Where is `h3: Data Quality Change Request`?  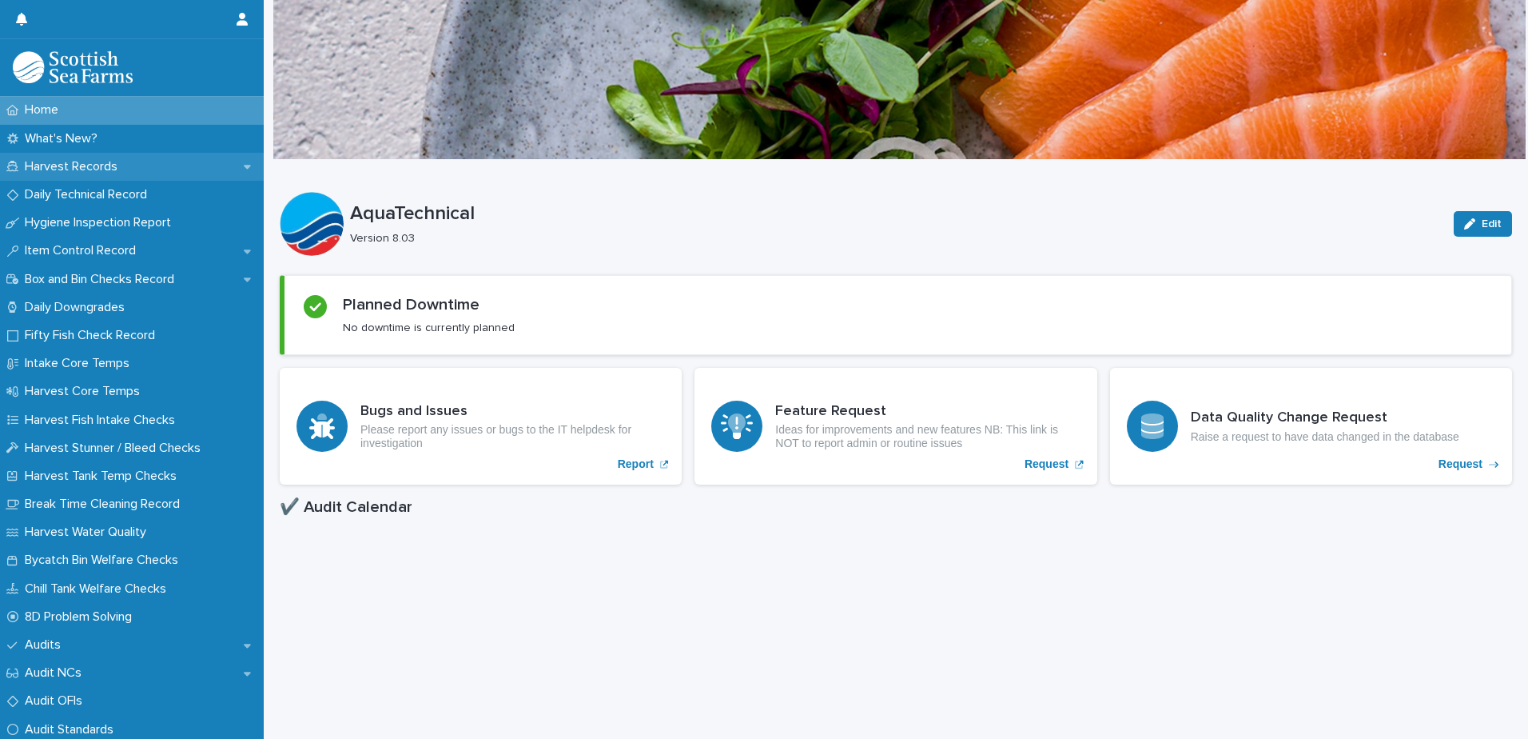 h3: Data Quality Change Request is located at coordinates (1325, 418).